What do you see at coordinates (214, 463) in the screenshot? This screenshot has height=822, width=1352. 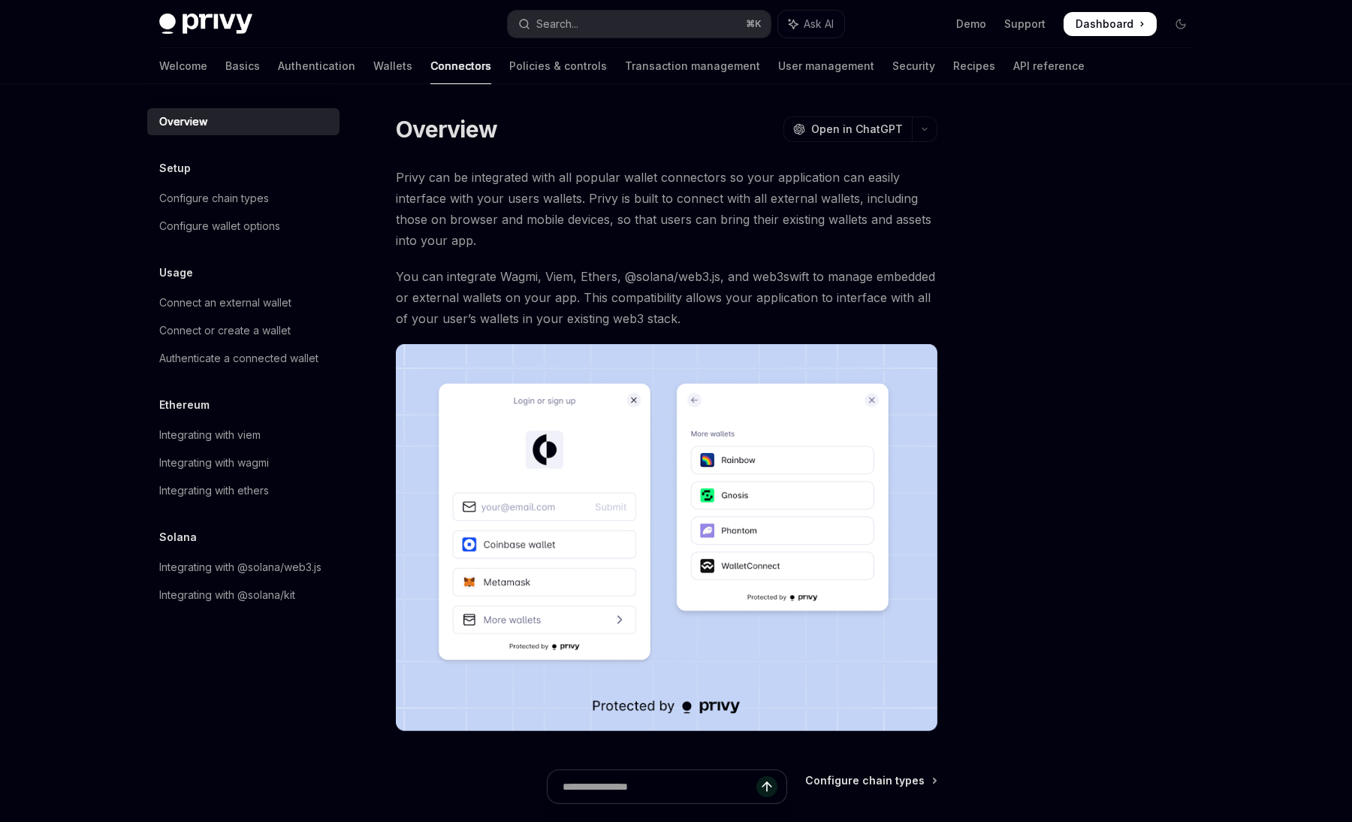 I see `div: Integrating with wagmi` at bounding box center [214, 463].